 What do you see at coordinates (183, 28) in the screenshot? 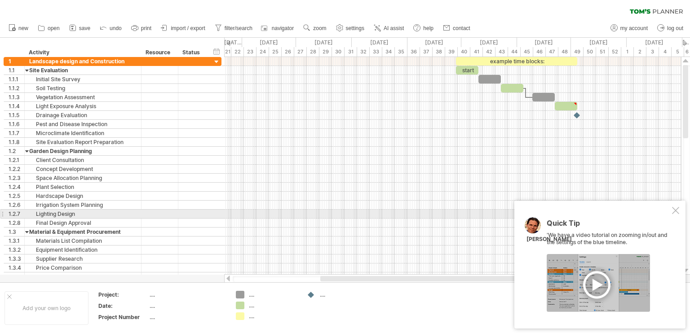
I see `a: import / export` at bounding box center [183, 28].